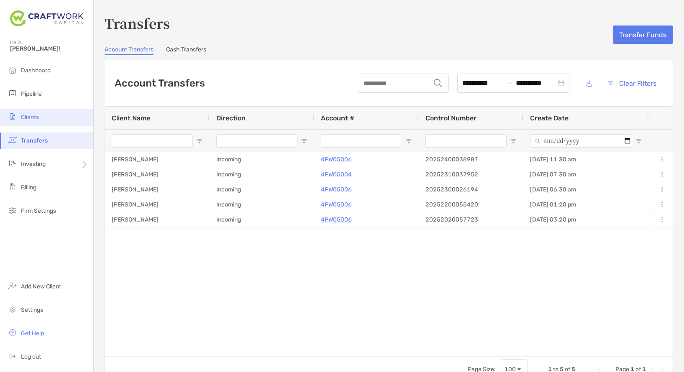  Describe the element at coordinates (33, 164) in the screenshot. I see `span: Investing` at that location.